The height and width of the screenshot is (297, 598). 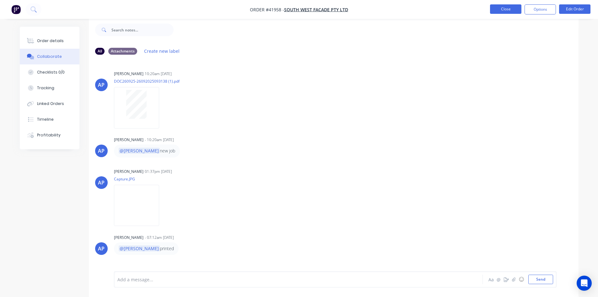 I want to click on div: Open Intercom Messenger, so click(x=585, y=283).